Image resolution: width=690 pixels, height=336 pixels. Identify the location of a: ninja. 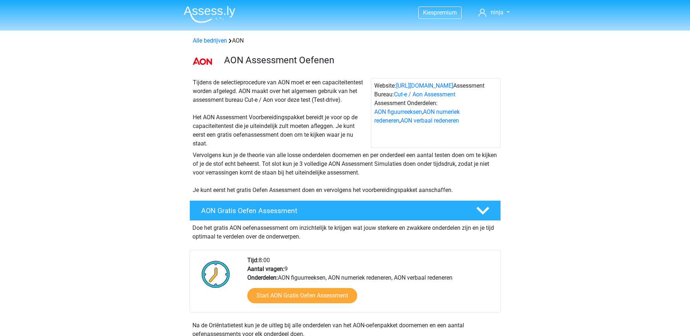
(494, 12).